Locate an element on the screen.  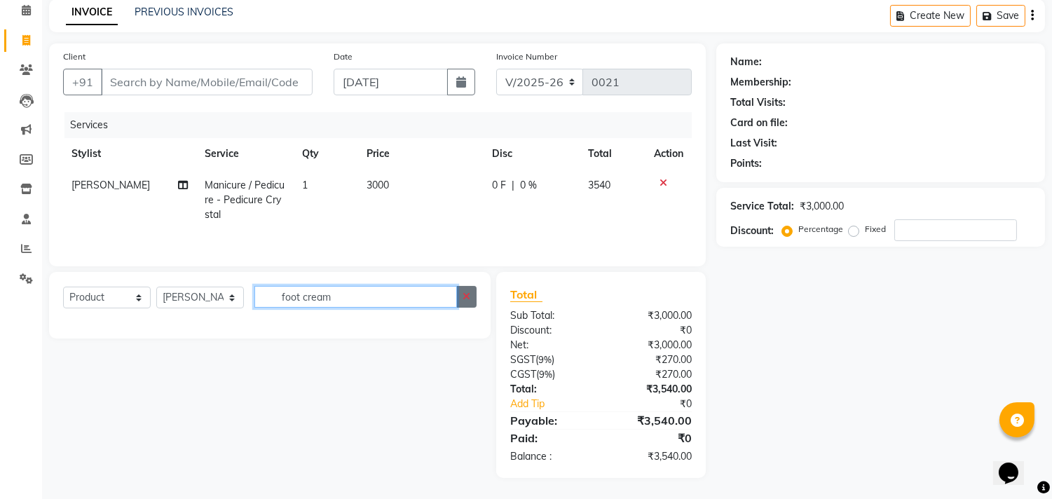
div: Balance : is located at coordinates (550, 456).